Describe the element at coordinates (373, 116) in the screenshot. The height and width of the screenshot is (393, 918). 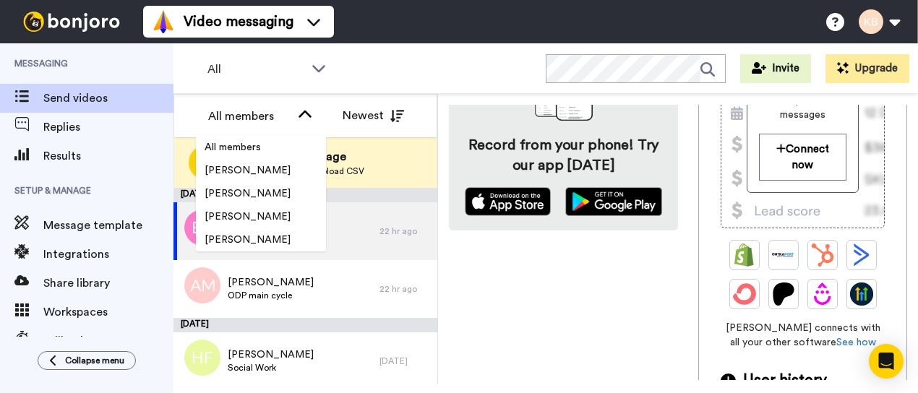
I see `button: Newest` at that location.